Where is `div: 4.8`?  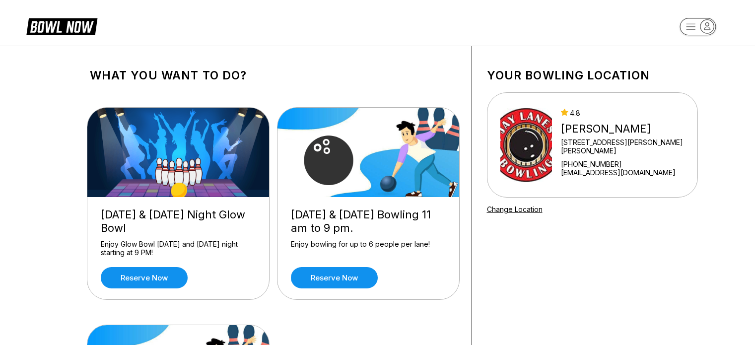 div: 4.8 is located at coordinates (622, 113).